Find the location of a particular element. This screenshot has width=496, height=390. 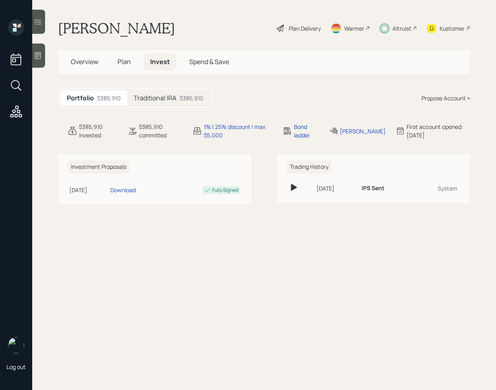

div: Kustomer is located at coordinates (452, 28).